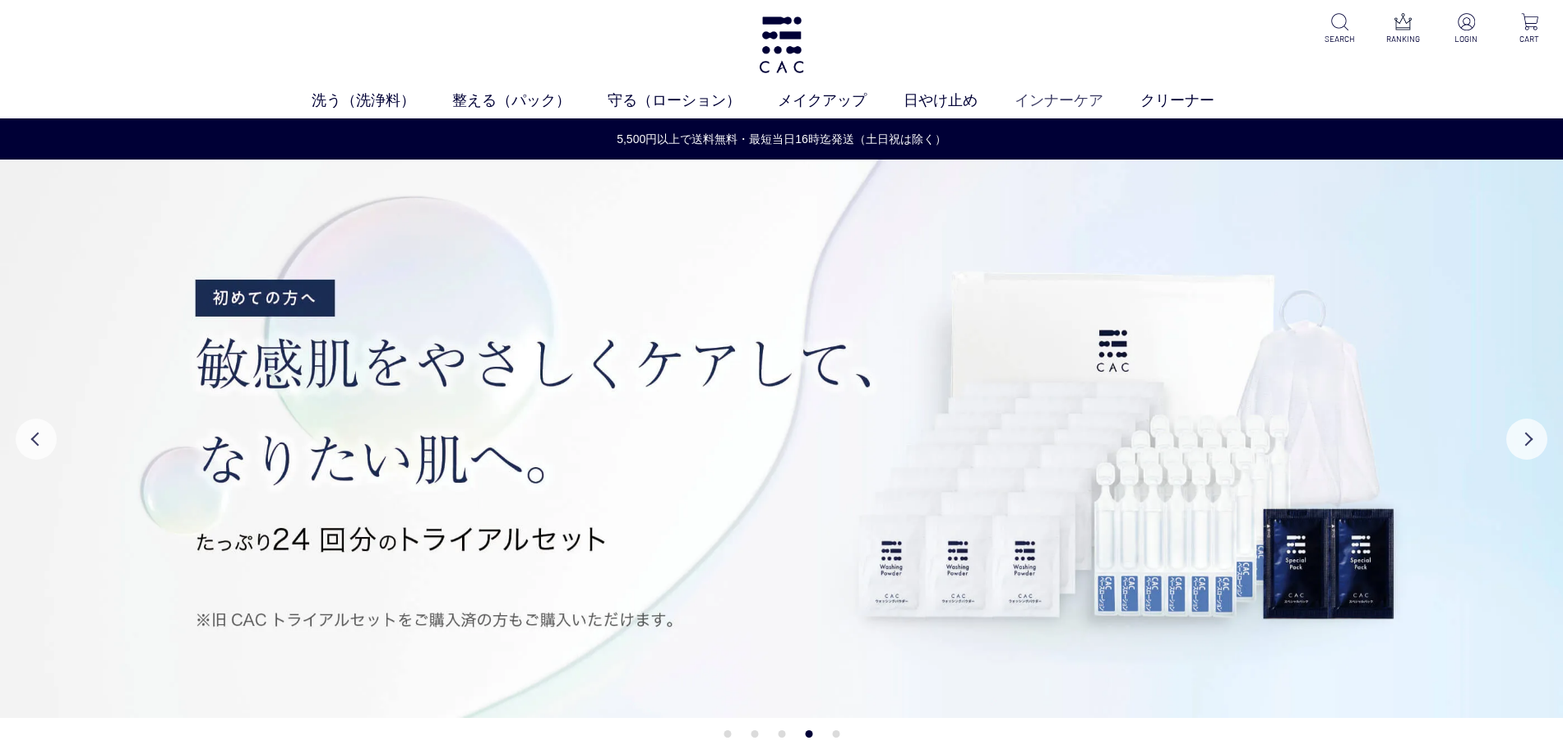 Image resolution: width=1563 pixels, height=750 pixels. I want to click on a: 整える（パック）, so click(530, 100).